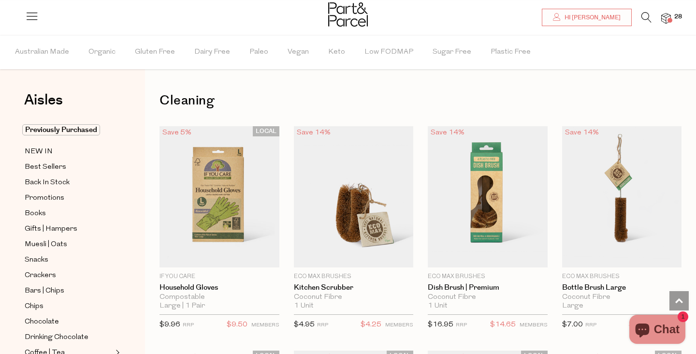 This screenshot has height=354, width=696. I want to click on a: Kitchen Scrubber, so click(354, 288).